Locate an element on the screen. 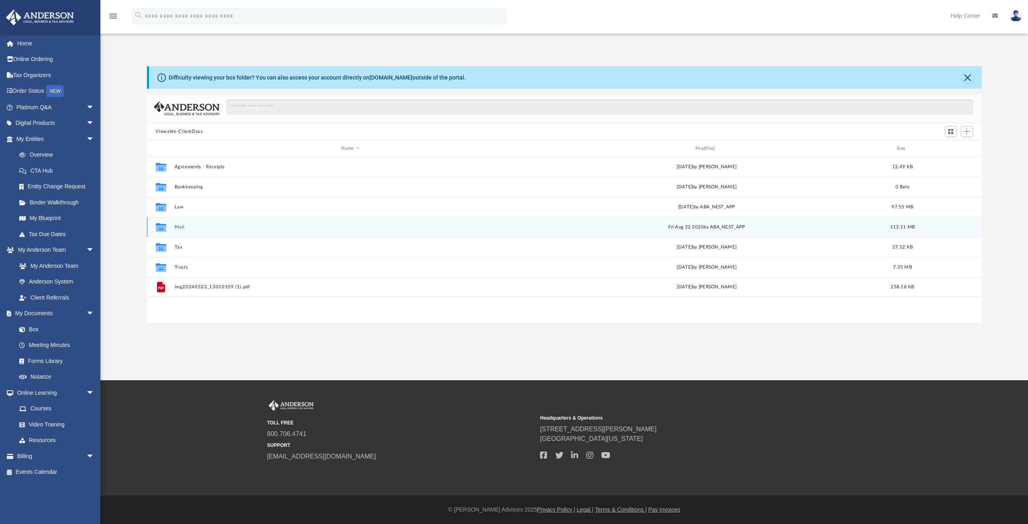  a: Online Ordering is located at coordinates (56, 59).